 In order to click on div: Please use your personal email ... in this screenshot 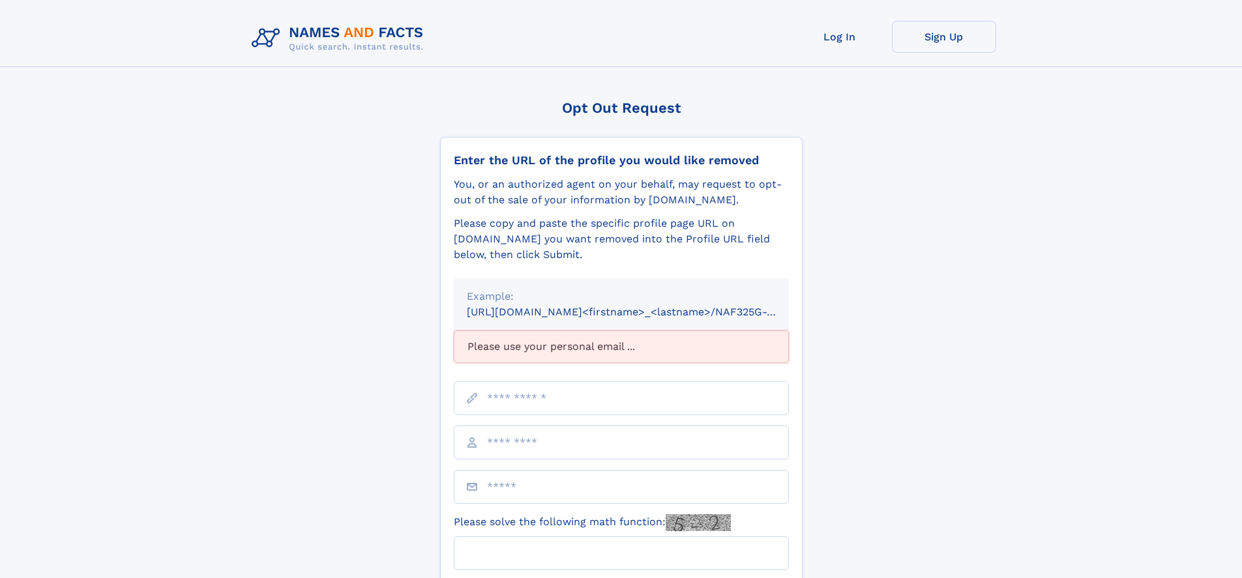, I will do `click(621, 347)`.